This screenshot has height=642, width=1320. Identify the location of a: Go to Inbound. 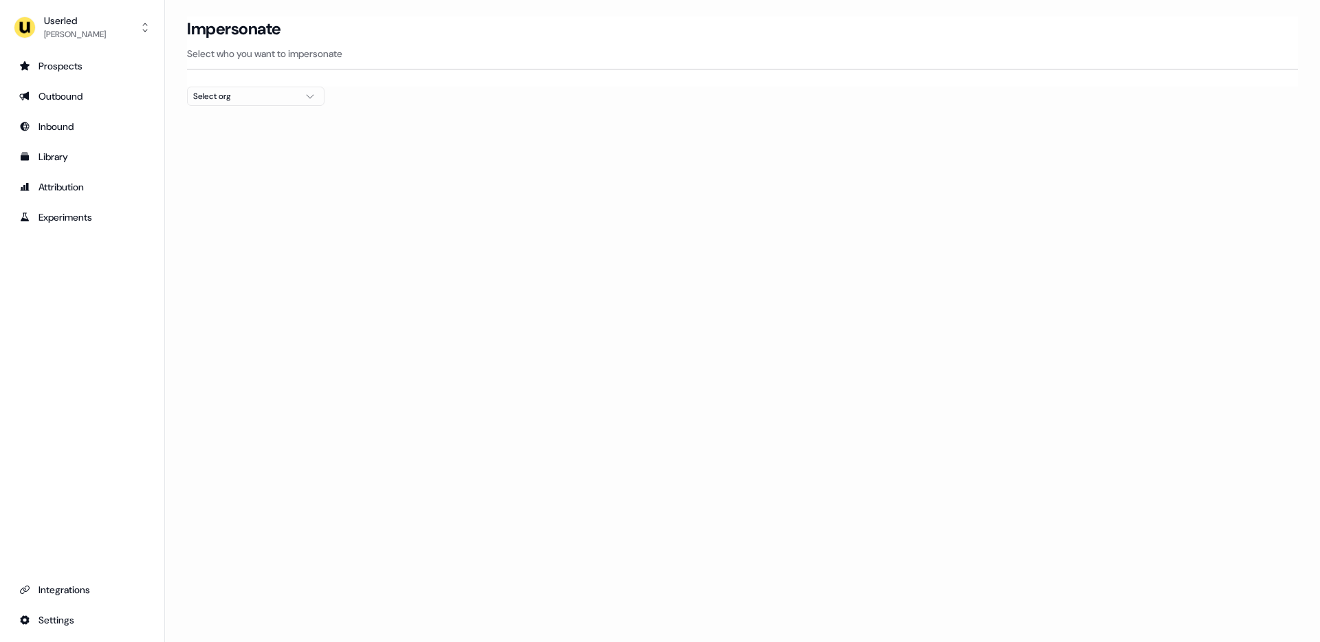
(82, 127).